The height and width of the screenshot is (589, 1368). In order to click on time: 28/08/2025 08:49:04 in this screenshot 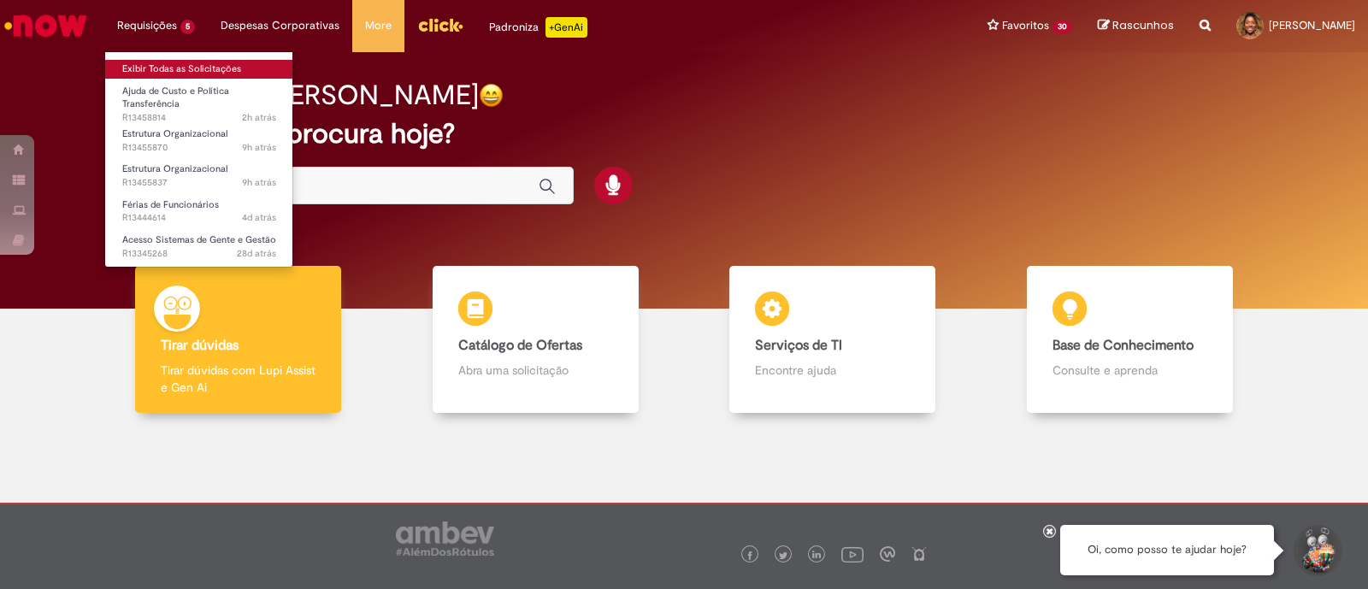, I will do `click(259, 147)`.